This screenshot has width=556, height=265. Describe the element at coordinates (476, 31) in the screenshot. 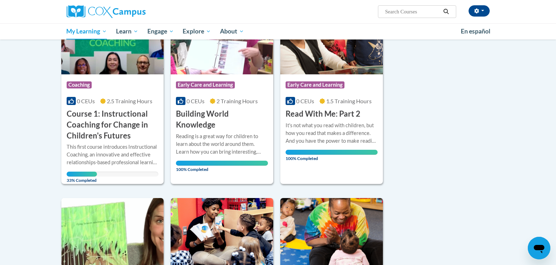

I see `a: En español` at that location.